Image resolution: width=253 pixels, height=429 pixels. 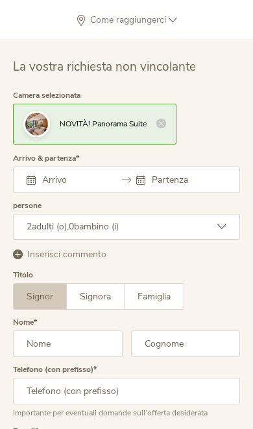 I want to click on span: Famiglia, so click(x=154, y=296).